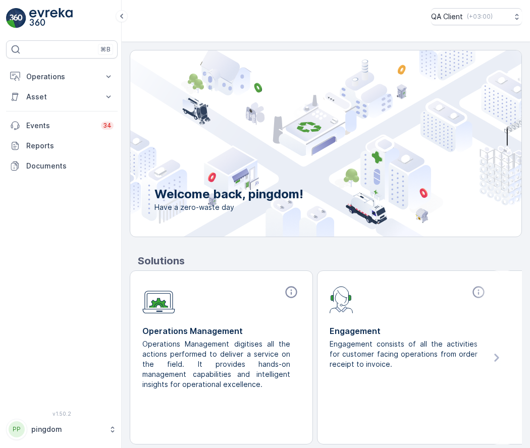  I want to click on p: ( +03:00 ), so click(480, 17).